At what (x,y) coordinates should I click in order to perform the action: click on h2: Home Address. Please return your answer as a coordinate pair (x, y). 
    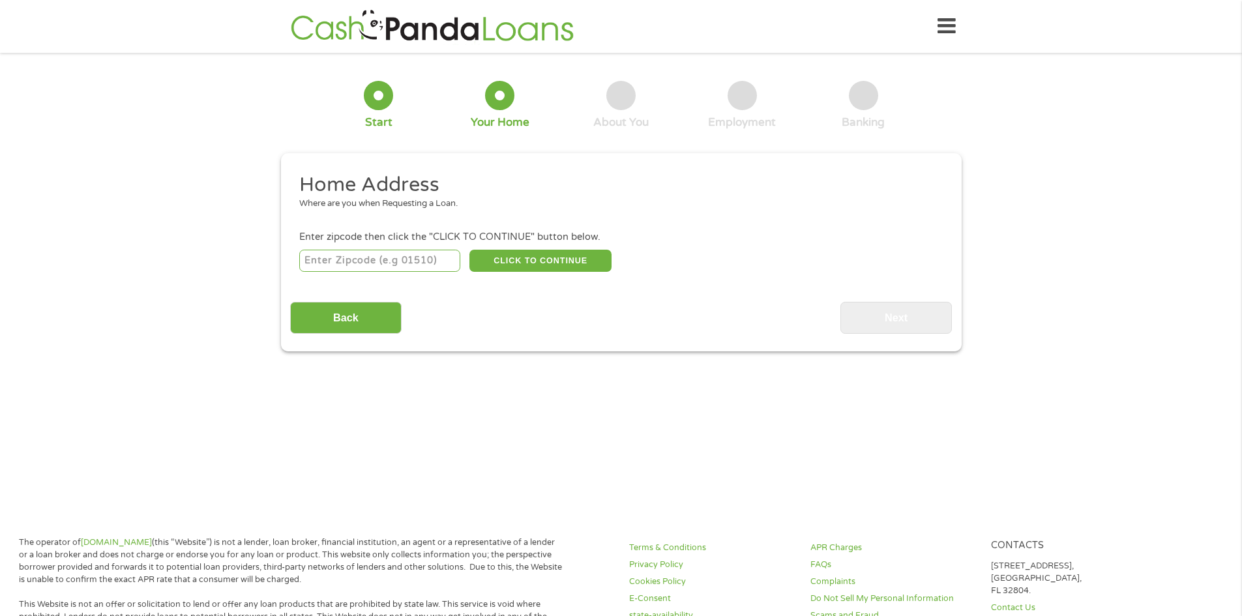
    Looking at the image, I should click on (616, 185).